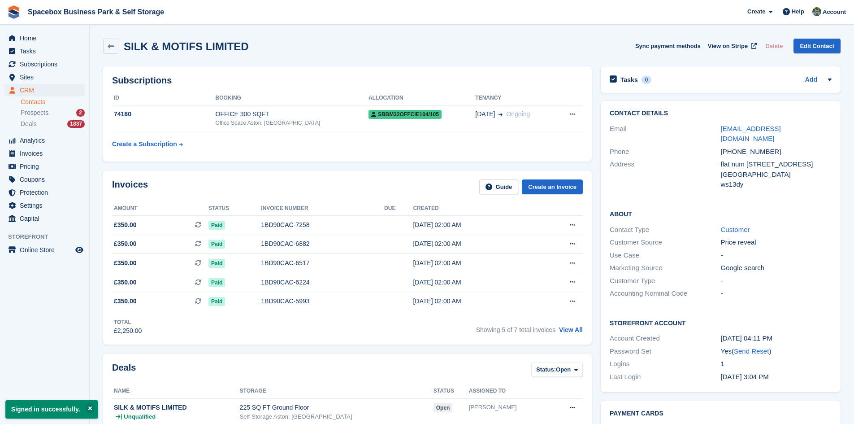 The width and height of the screenshot is (854, 424). Describe the element at coordinates (665, 230) in the screenshot. I see `div: Contact Type` at that location.